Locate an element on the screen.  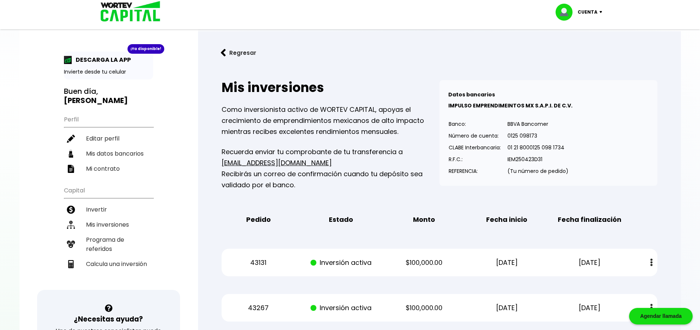
img: editar-icon.952d3147.svg is located at coordinates (71, 139).